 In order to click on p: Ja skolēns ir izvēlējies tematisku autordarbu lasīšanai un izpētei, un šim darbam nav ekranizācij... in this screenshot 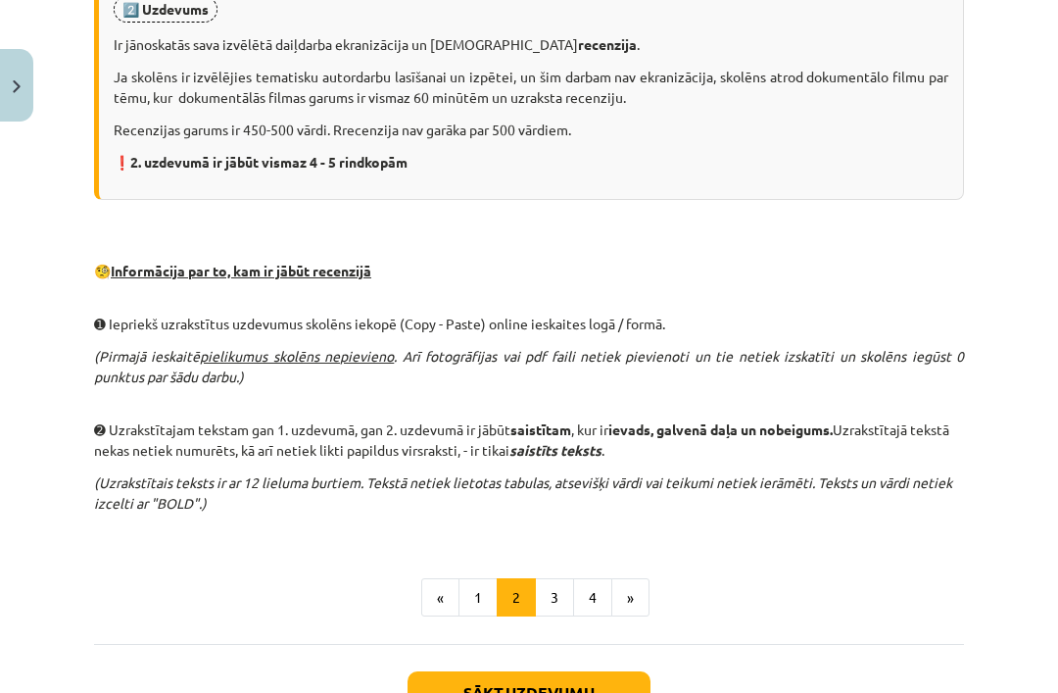, I will do `click(531, 87)`.